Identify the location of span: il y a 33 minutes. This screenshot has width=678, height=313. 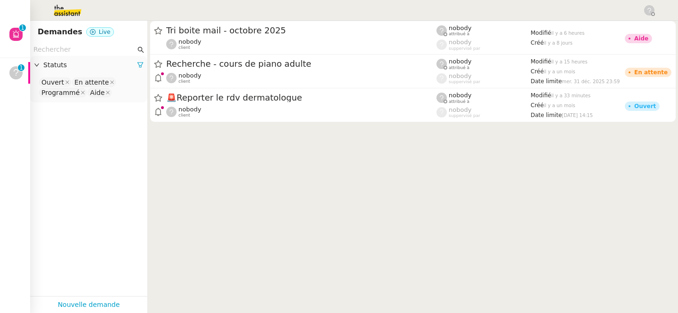
(571, 96).